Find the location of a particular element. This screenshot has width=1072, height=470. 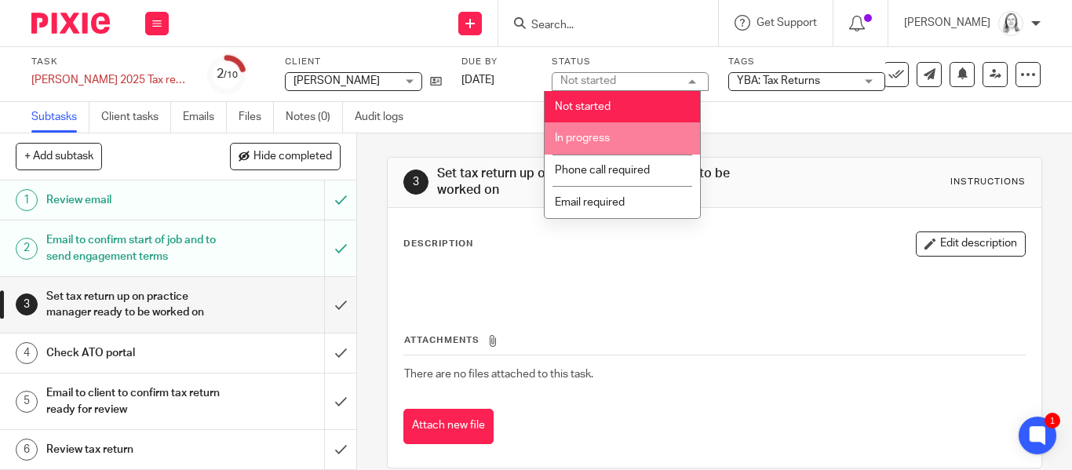

a: Files is located at coordinates (256, 117).